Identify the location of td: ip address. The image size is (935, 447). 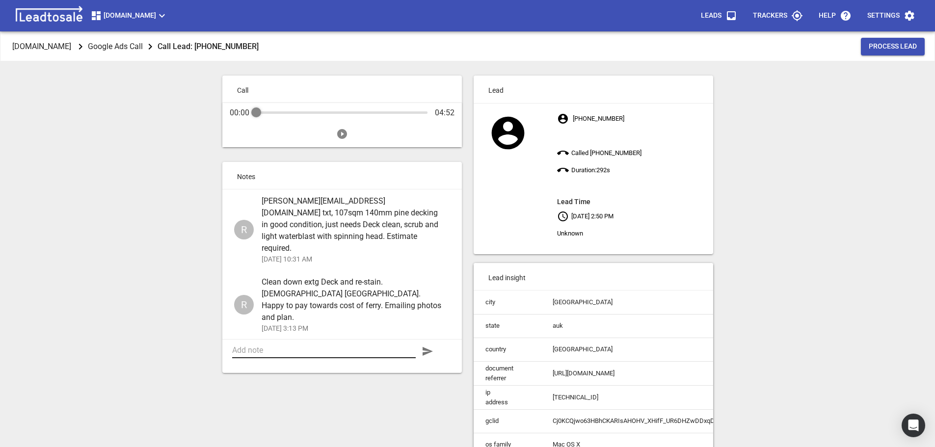
(507, 397).